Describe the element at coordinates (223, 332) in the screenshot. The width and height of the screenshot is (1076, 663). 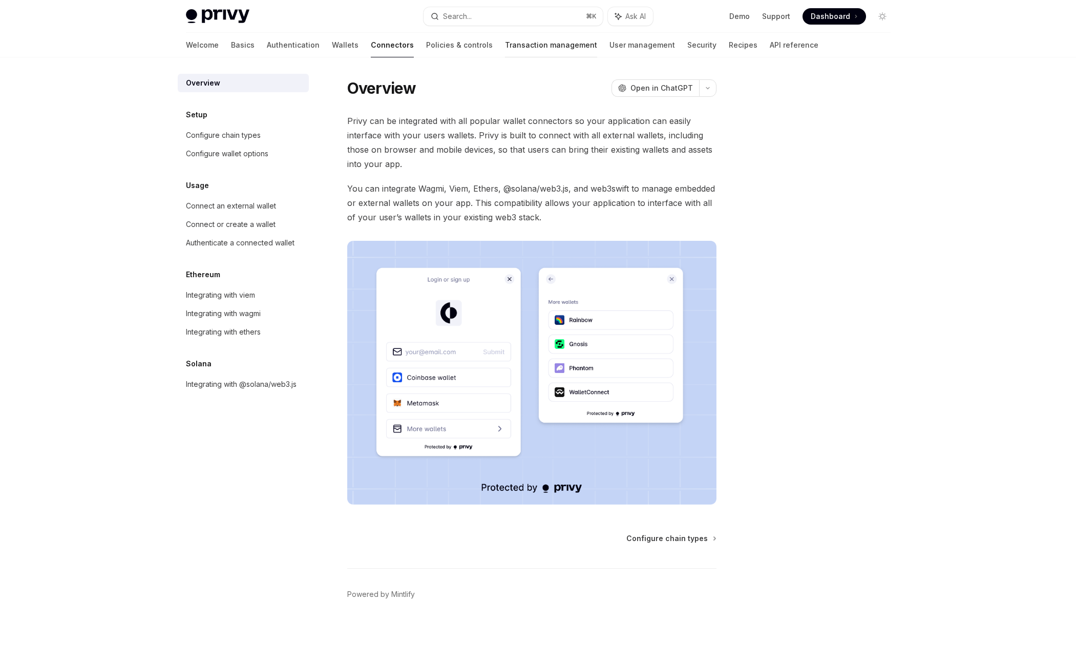
I see `div: Integrating with ethers` at that location.